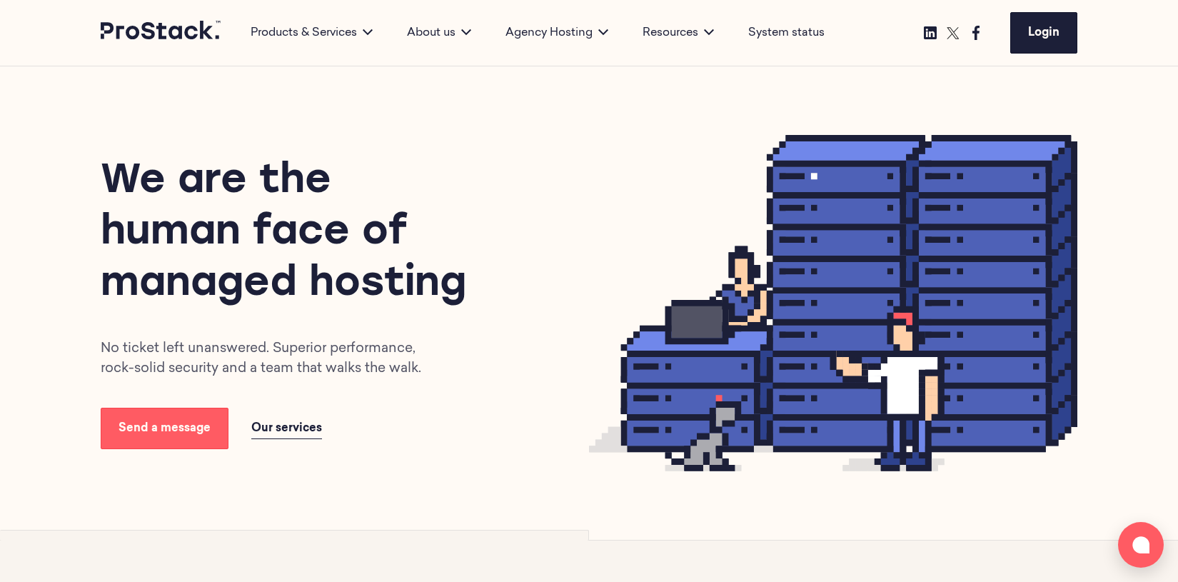 The width and height of the screenshot is (1178, 582). I want to click on a: System status, so click(786, 33).